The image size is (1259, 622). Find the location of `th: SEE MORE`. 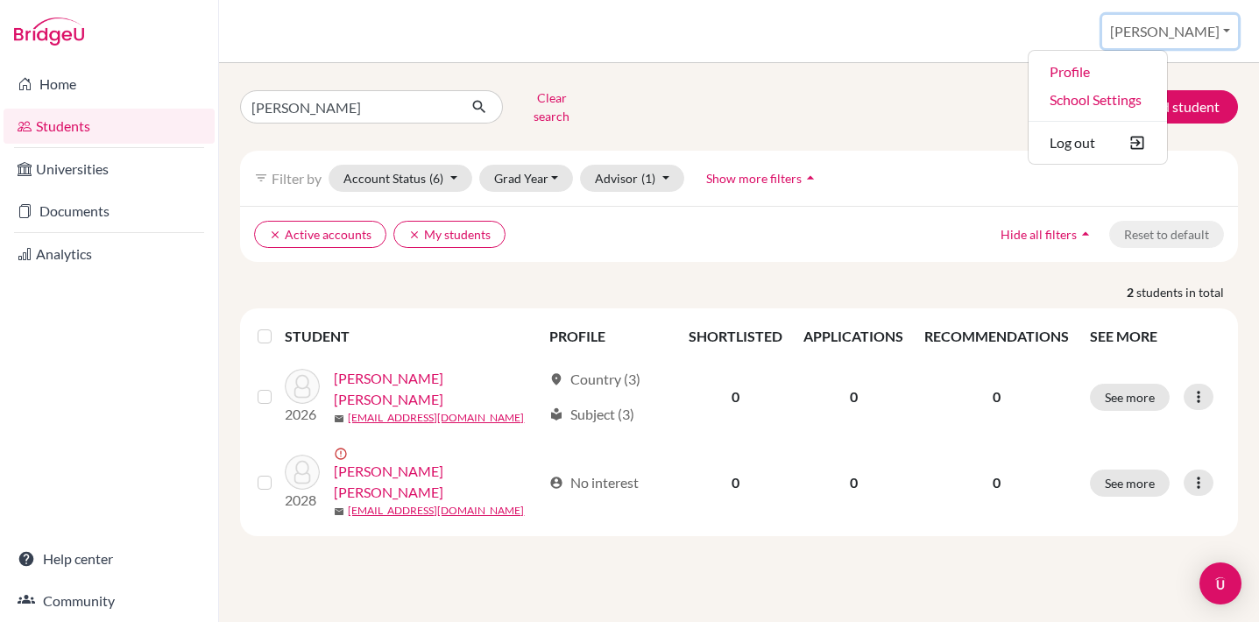

th: SEE MORE is located at coordinates (1155, 336).